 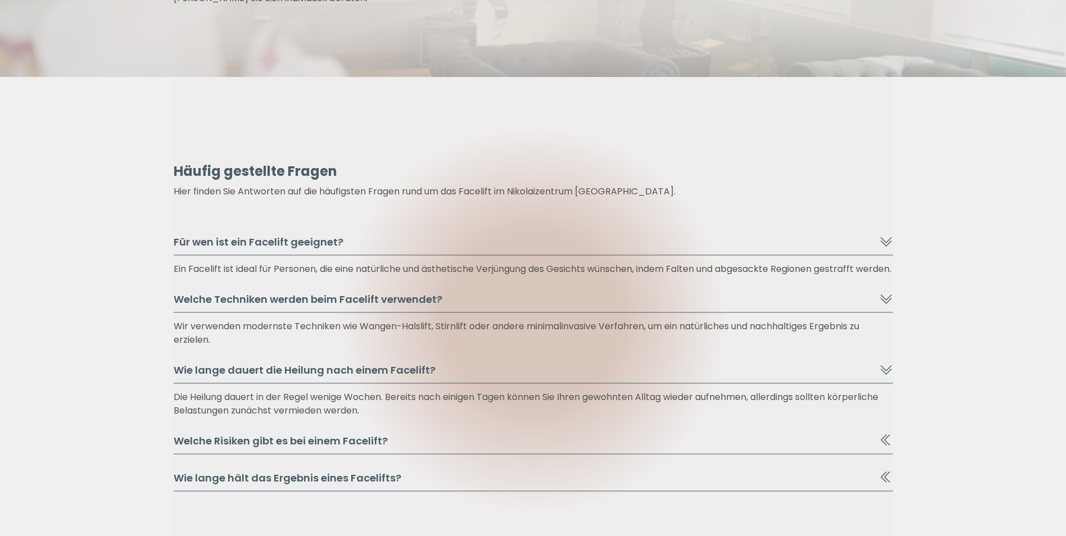 What do you see at coordinates (533, 302) in the screenshot?
I see `button: Welche Techniken werden beim Facelift verwendet?` at bounding box center [533, 302].